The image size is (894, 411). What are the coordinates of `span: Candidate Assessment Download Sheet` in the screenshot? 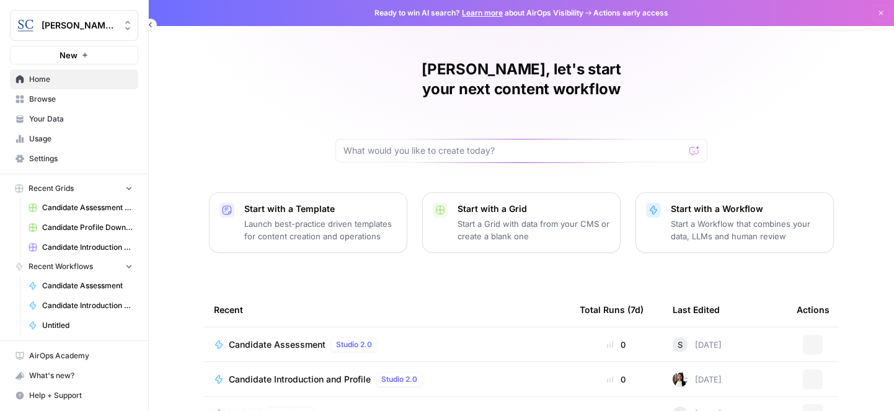 It's located at (87, 208).